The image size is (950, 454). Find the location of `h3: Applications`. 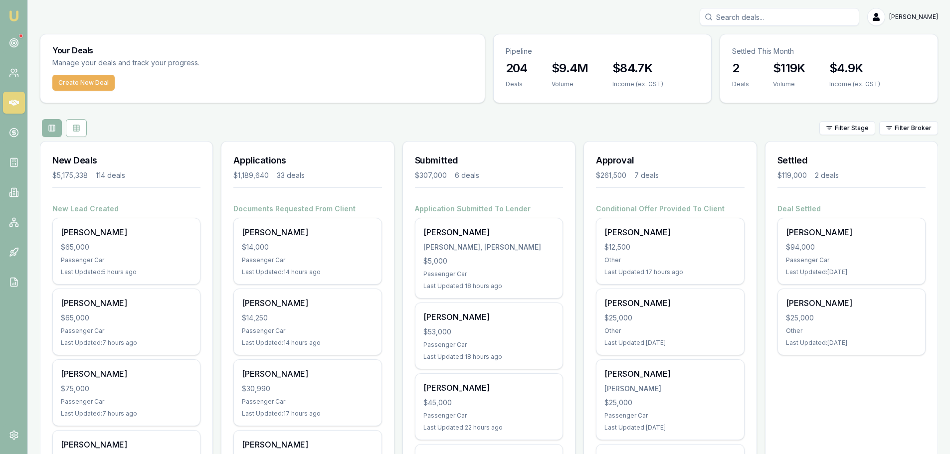

h3: Applications is located at coordinates (307, 161).